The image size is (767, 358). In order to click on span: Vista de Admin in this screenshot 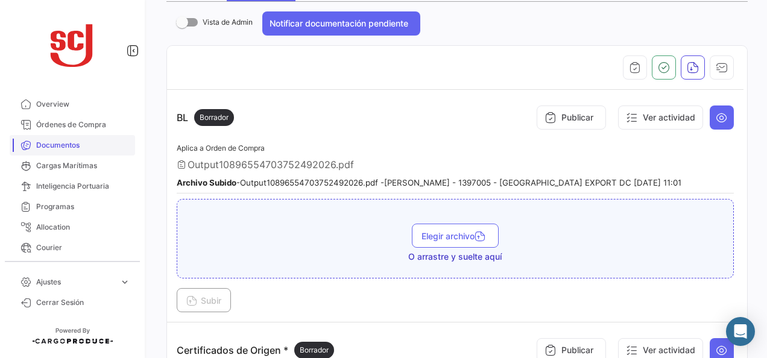, I will do `click(227, 22)`.